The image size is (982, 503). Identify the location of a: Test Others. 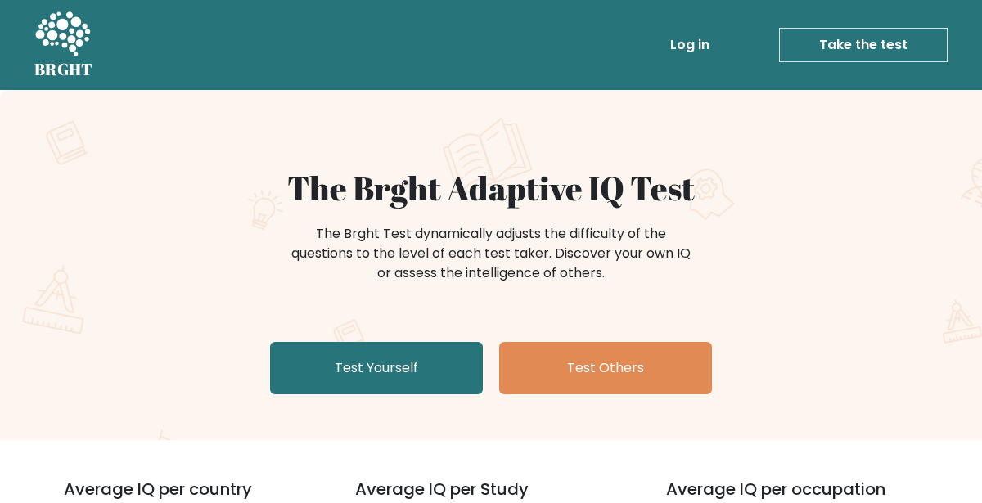
(605, 368).